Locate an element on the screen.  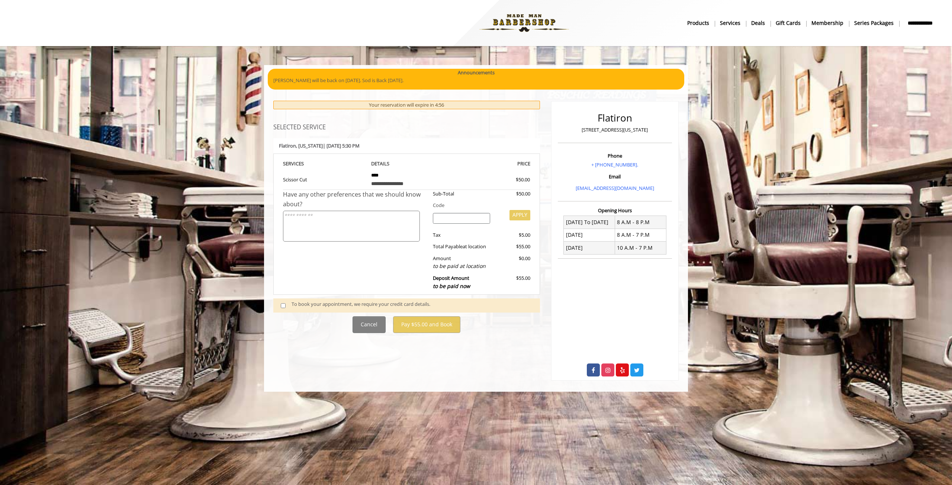
h2: Flatiron is located at coordinates (615, 118).